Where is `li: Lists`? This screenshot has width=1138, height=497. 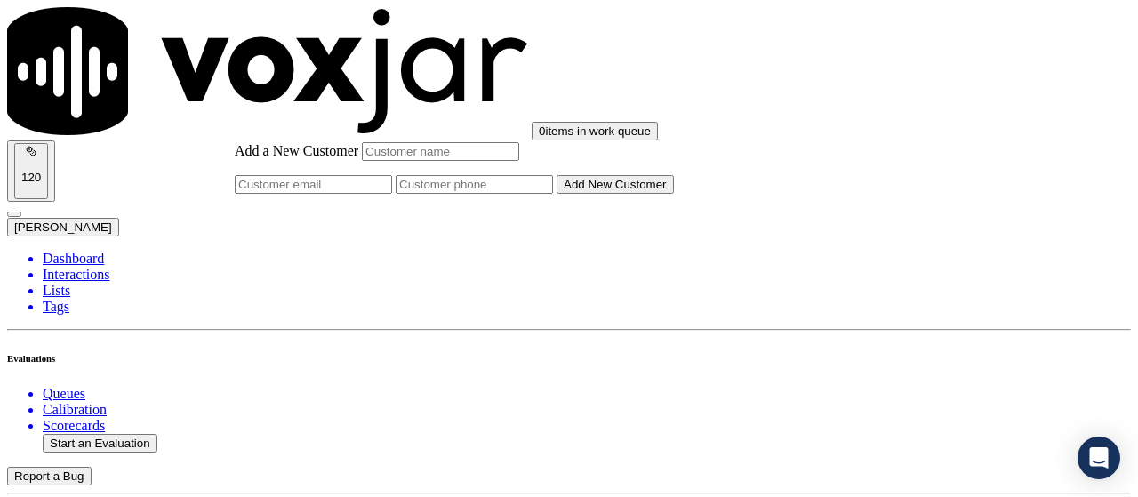
li: Lists is located at coordinates (587, 291).